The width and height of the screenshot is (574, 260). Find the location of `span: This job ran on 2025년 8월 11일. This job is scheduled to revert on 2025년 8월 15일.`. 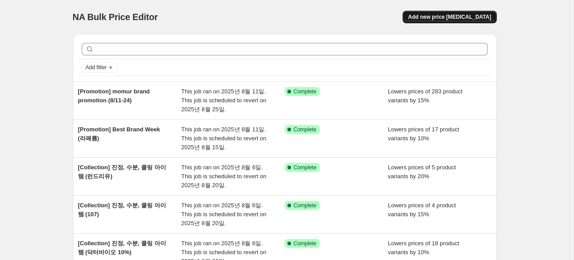

span: This job ran on 2025년 8월 11일. This job is scheduled to revert on 2025년 8월 15일. is located at coordinates (224, 138).